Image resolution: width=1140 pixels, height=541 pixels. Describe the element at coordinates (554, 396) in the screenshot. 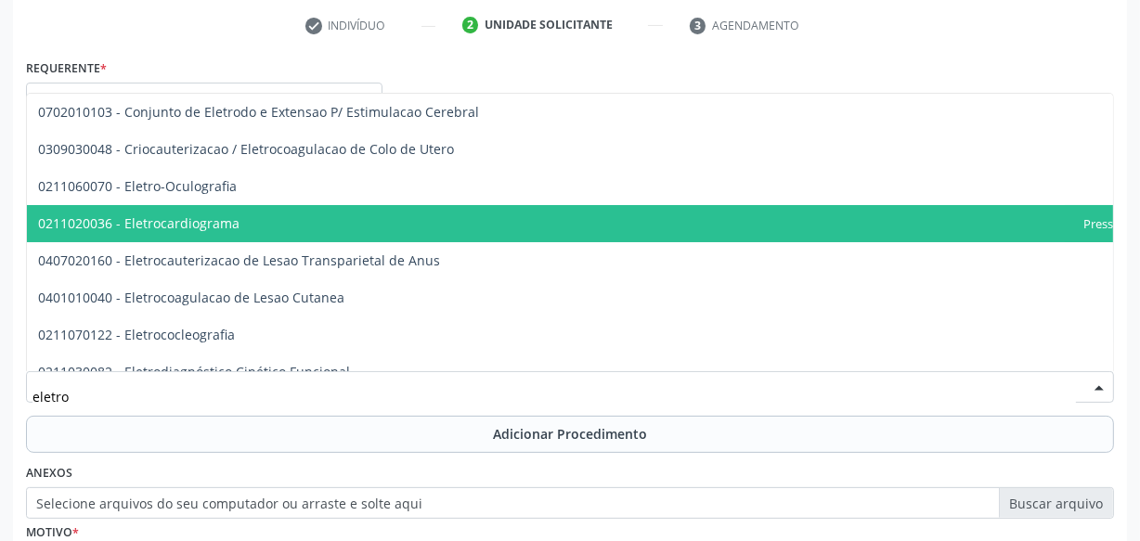

I see `input: Buscar por procedimento` at that location.